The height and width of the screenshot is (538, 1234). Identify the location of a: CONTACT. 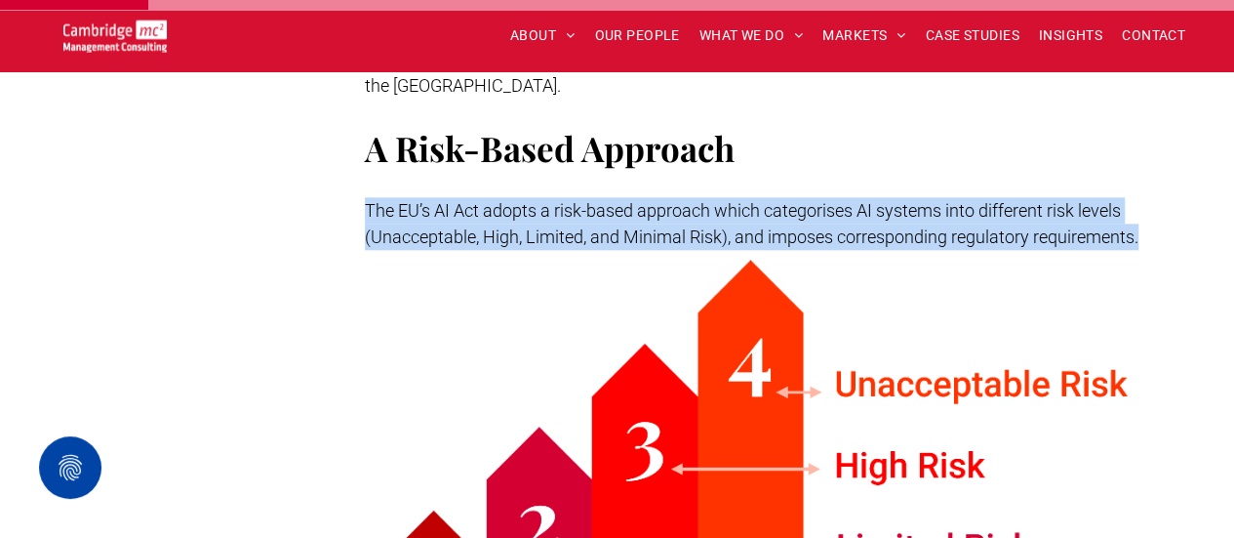
(1153, 35).